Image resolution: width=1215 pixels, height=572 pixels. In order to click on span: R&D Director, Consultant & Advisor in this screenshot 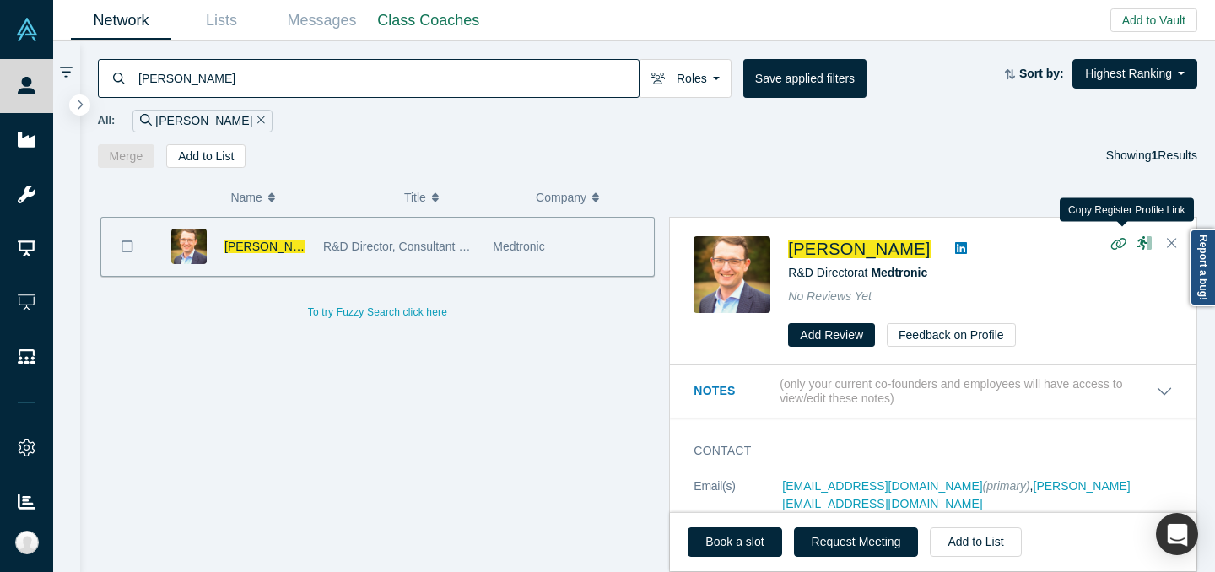, I will do `click(415, 246)`.